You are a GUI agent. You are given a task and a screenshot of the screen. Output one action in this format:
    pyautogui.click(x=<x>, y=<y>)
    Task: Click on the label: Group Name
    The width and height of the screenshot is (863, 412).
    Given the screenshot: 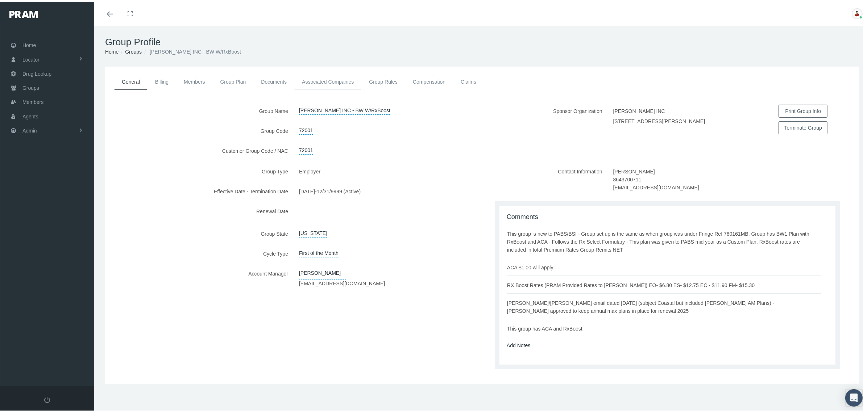 What is the action you would take?
    pyautogui.click(x=199, y=109)
    